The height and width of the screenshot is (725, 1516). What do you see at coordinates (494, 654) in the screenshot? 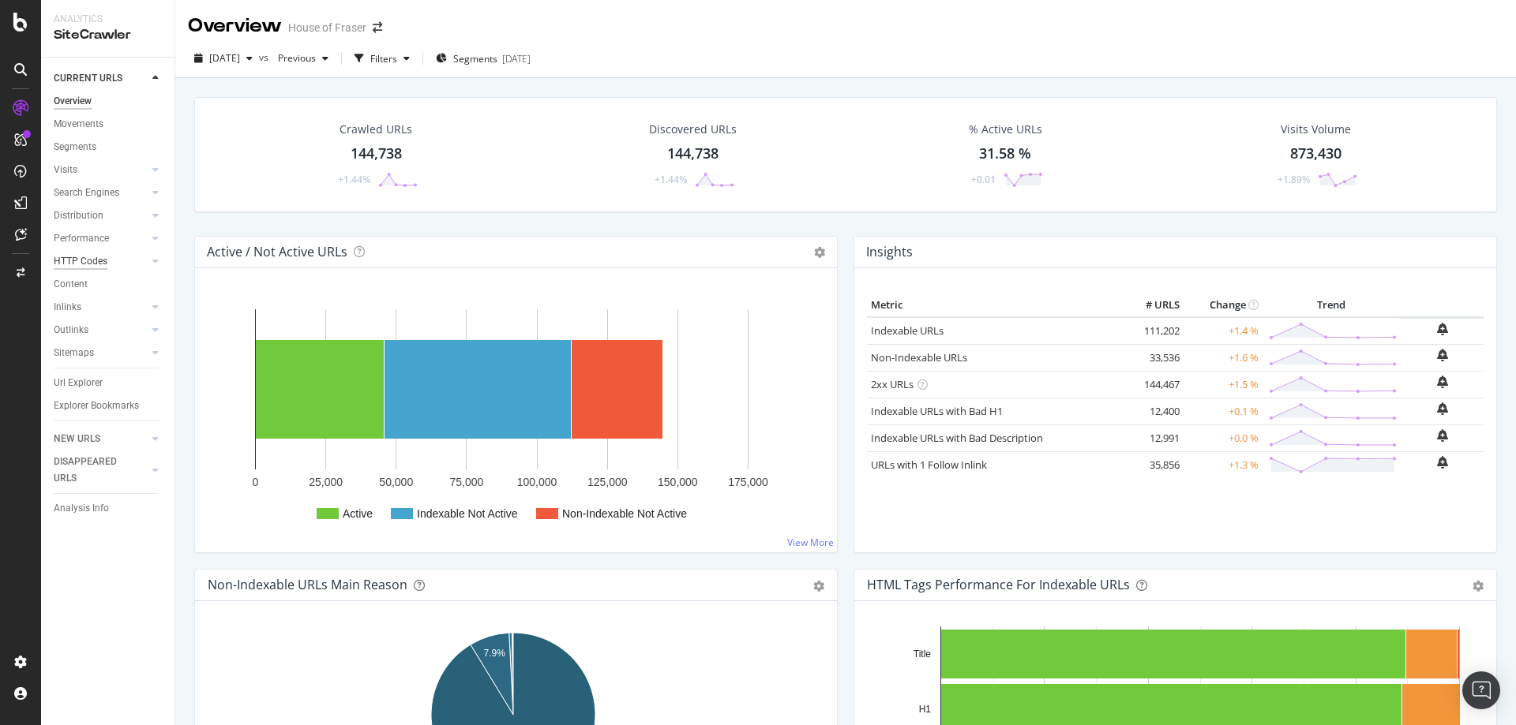
I see `text: 7.9%` at bounding box center [494, 654].